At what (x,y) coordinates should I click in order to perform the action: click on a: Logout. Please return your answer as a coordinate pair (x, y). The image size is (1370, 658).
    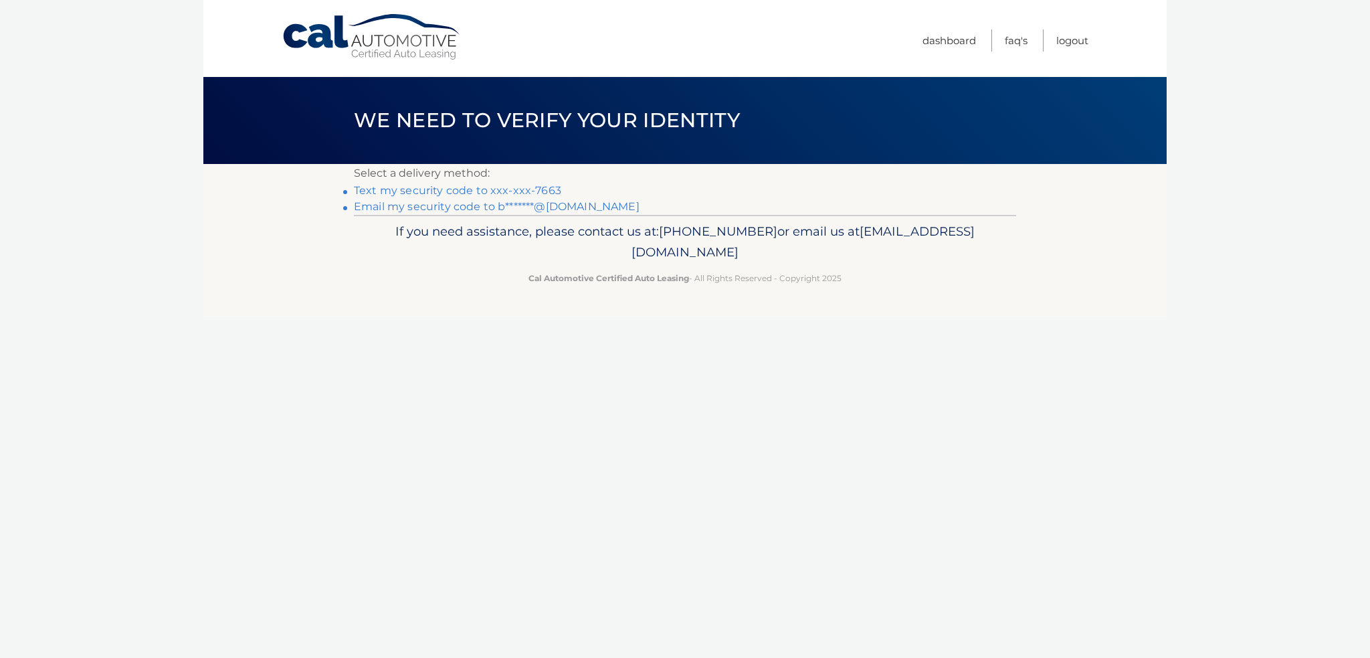
    Looking at the image, I should click on (1073, 40).